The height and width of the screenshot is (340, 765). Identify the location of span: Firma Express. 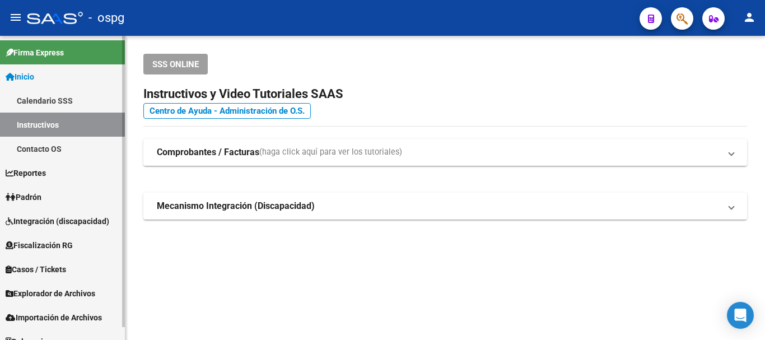
(35, 53).